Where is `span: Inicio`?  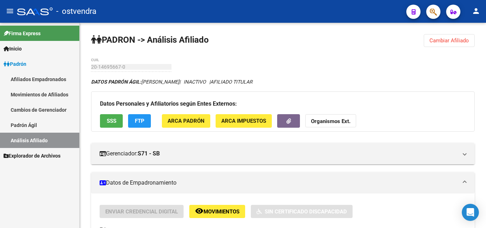
span: Inicio is located at coordinates (12, 49).